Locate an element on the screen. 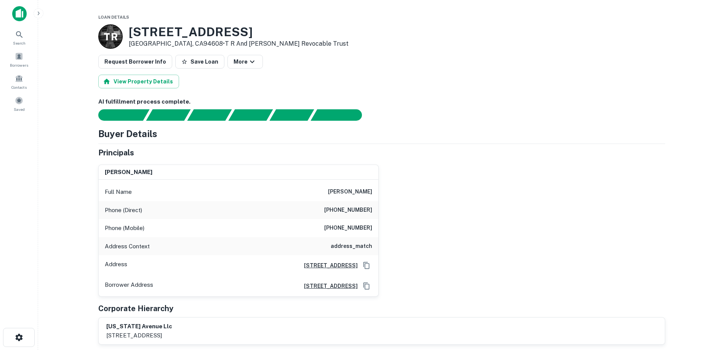 This screenshot has width=725, height=350. a: Contacts is located at coordinates (19, 82).